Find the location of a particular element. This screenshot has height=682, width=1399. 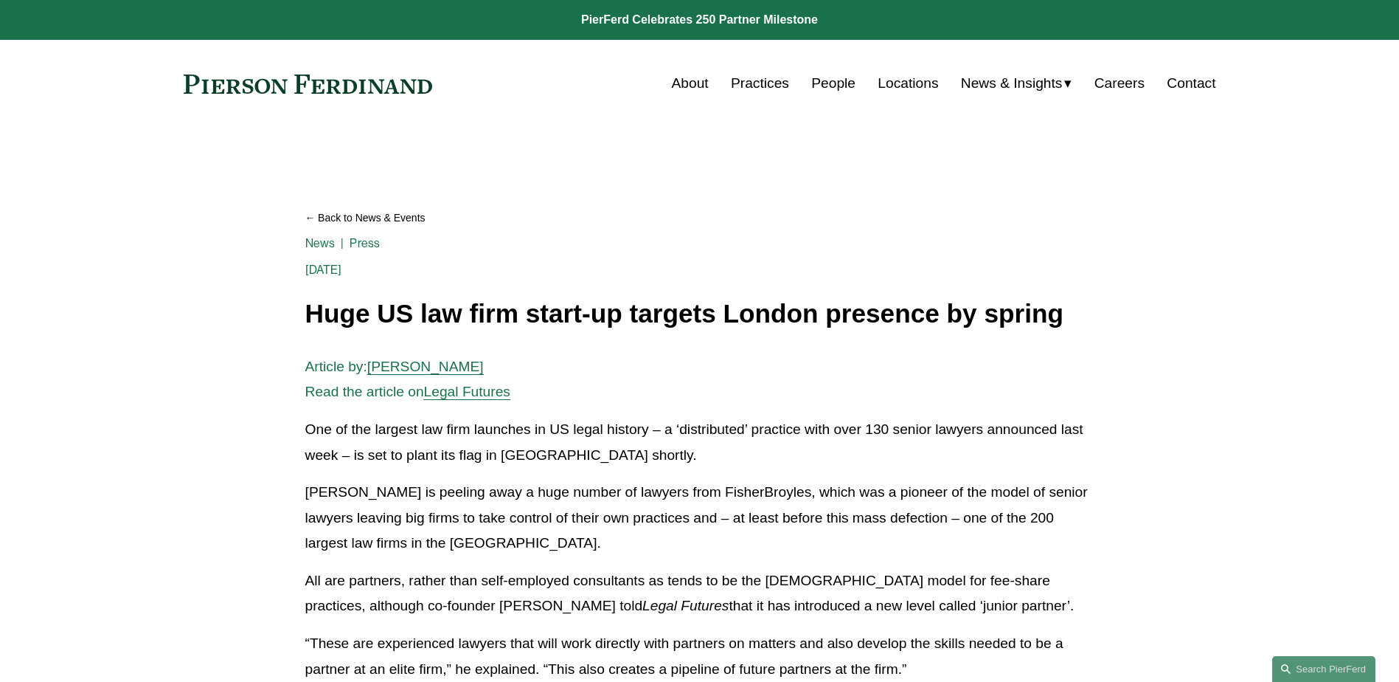

a: Careers is located at coordinates (1120, 83).